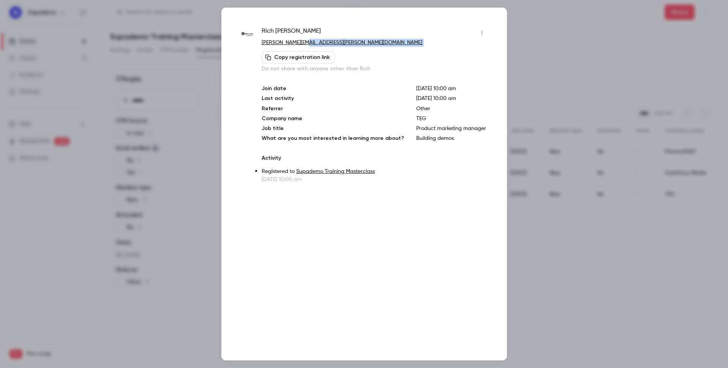  What do you see at coordinates (298, 57) in the screenshot?
I see `button: Copy registration link` at bounding box center [298, 57].